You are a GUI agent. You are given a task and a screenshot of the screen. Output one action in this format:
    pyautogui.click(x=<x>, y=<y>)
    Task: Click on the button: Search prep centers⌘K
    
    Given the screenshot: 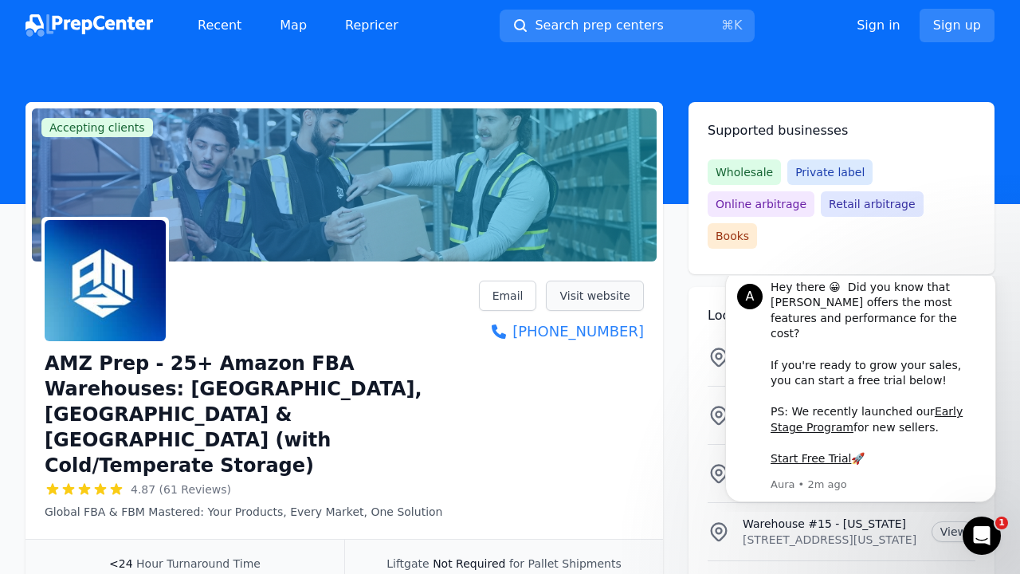 What is the action you would take?
    pyautogui.click(x=627, y=25)
    